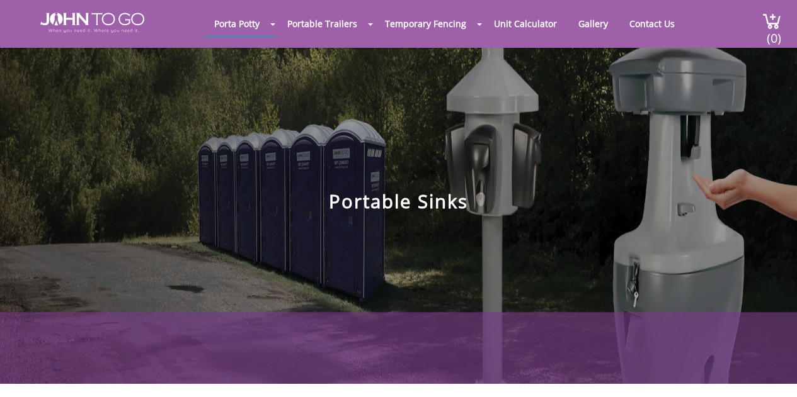  What do you see at coordinates (92, 23) in the screenshot?
I see `img: JOHN to go` at bounding box center [92, 23].